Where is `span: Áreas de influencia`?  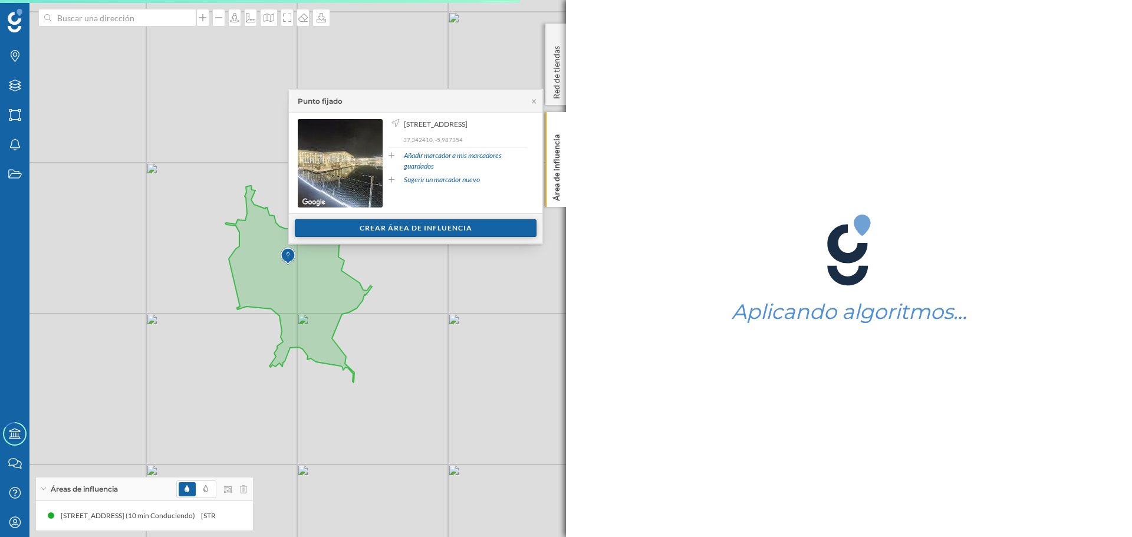 span: Áreas de influencia is located at coordinates (84, 489).